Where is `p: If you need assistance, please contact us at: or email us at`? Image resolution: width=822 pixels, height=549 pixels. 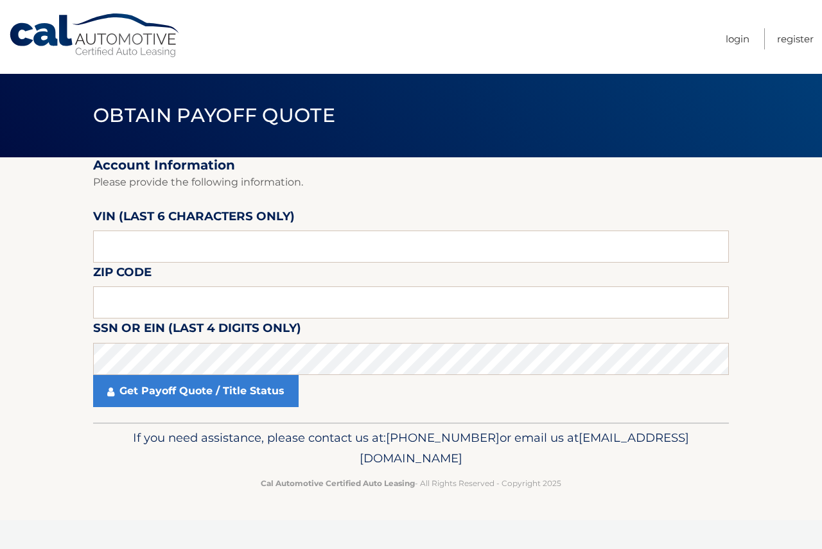 p: If you need assistance, please contact us at: or email us at is located at coordinates (411, 448).